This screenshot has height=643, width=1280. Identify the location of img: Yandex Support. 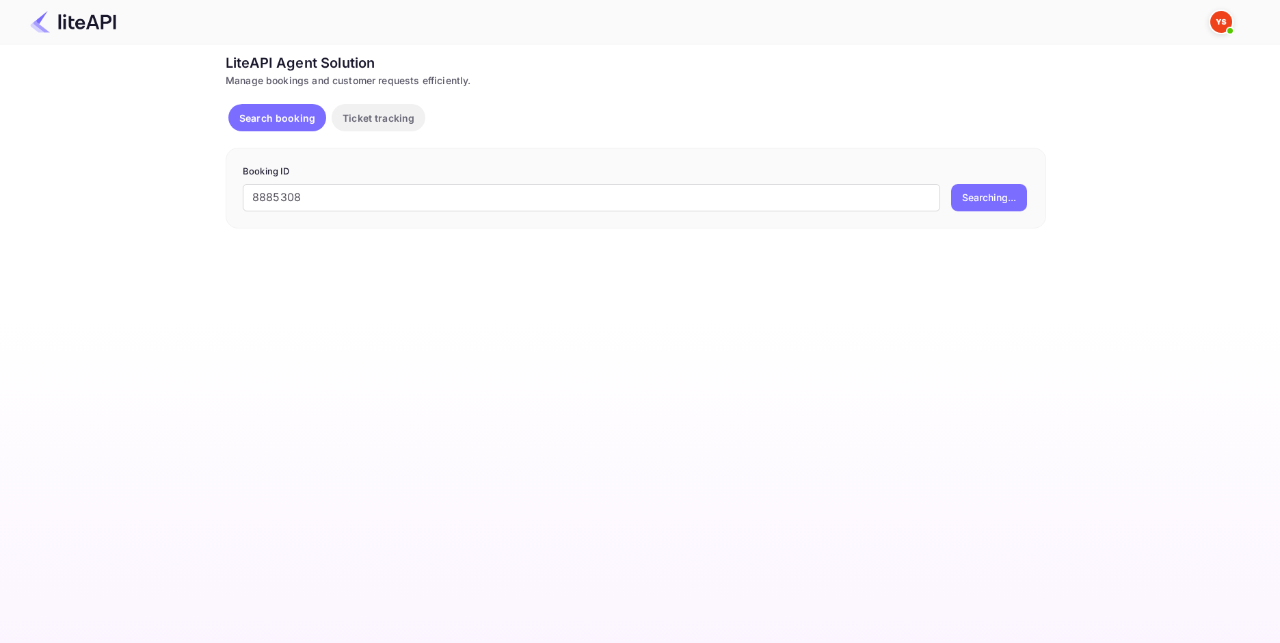
(1221, 22).